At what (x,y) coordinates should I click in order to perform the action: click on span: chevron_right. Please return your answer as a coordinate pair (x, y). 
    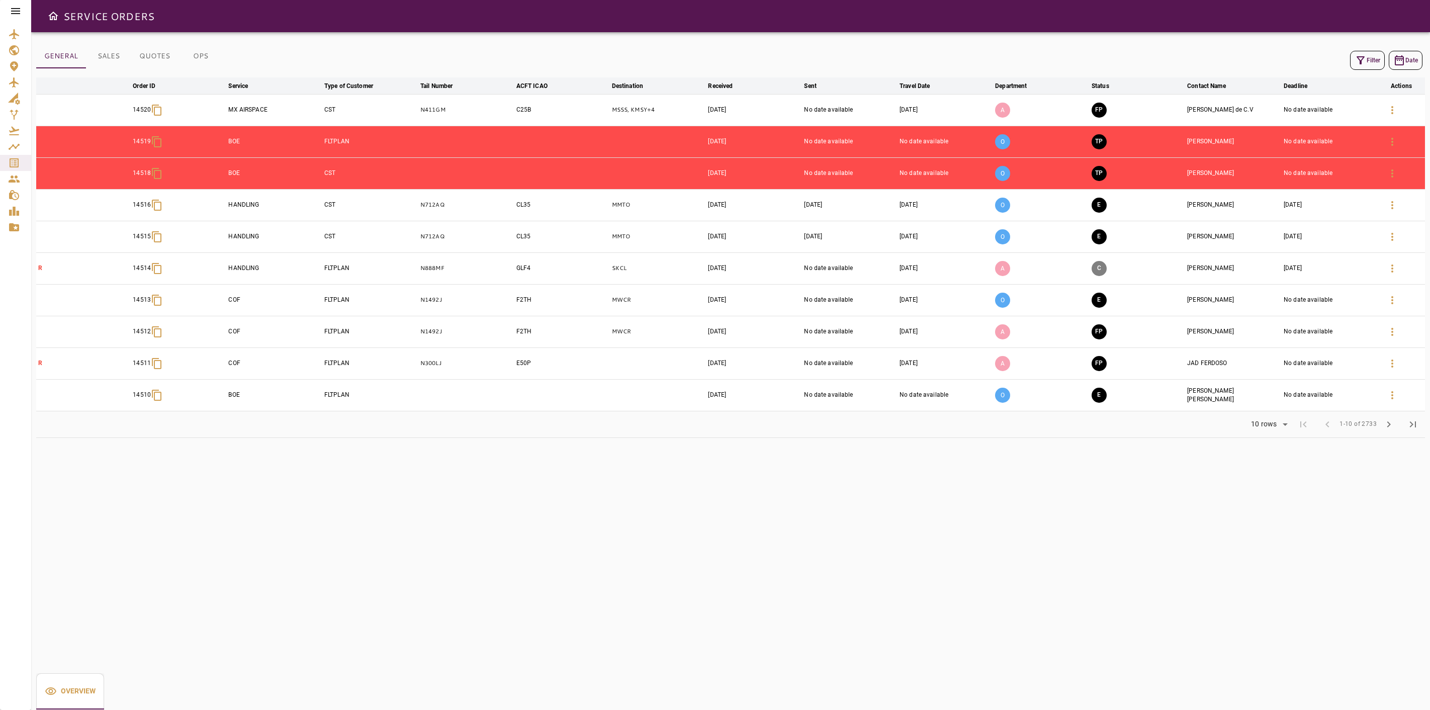
    Looking at the image, I should click on (1389, 424).